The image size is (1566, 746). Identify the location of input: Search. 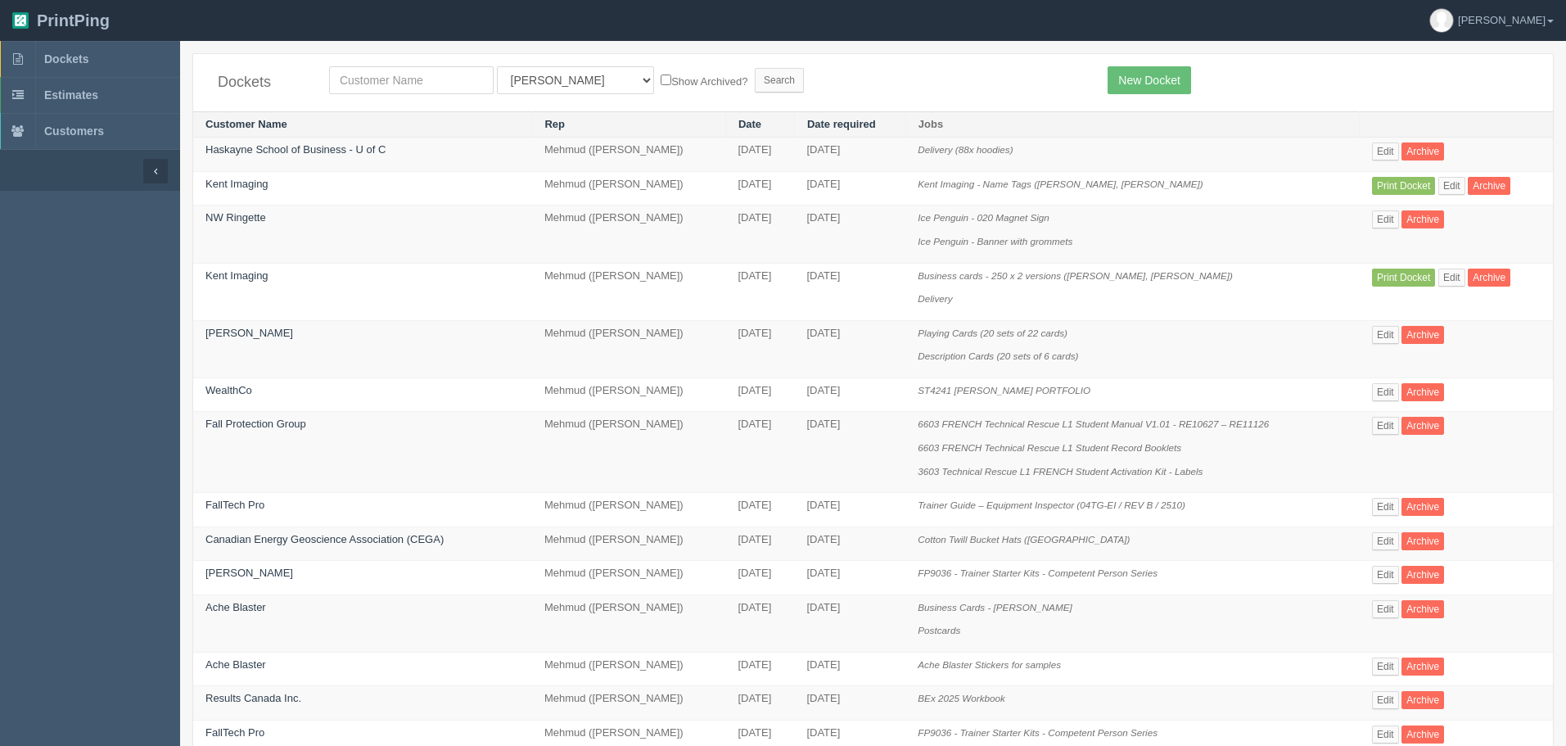
(780, 80).